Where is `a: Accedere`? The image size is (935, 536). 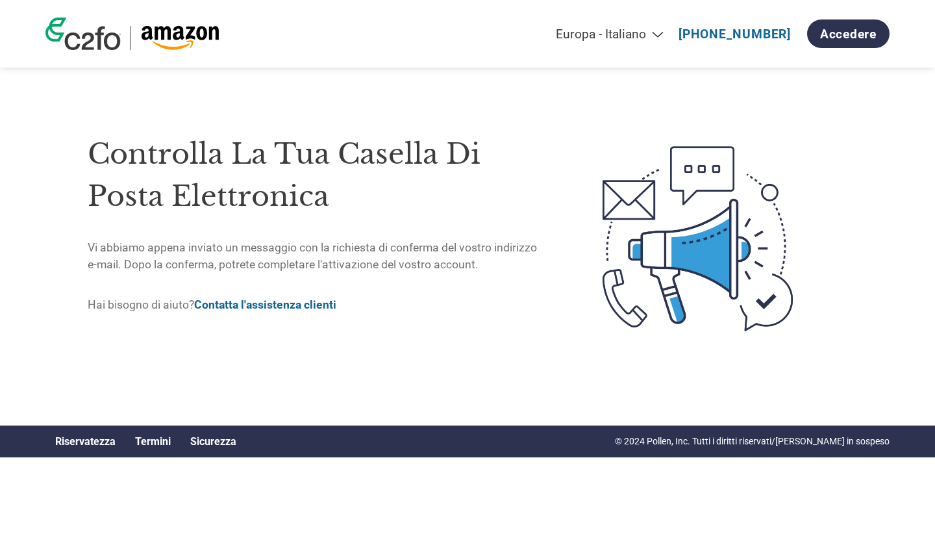
a: Accedere is located at coordinates (848, 34).